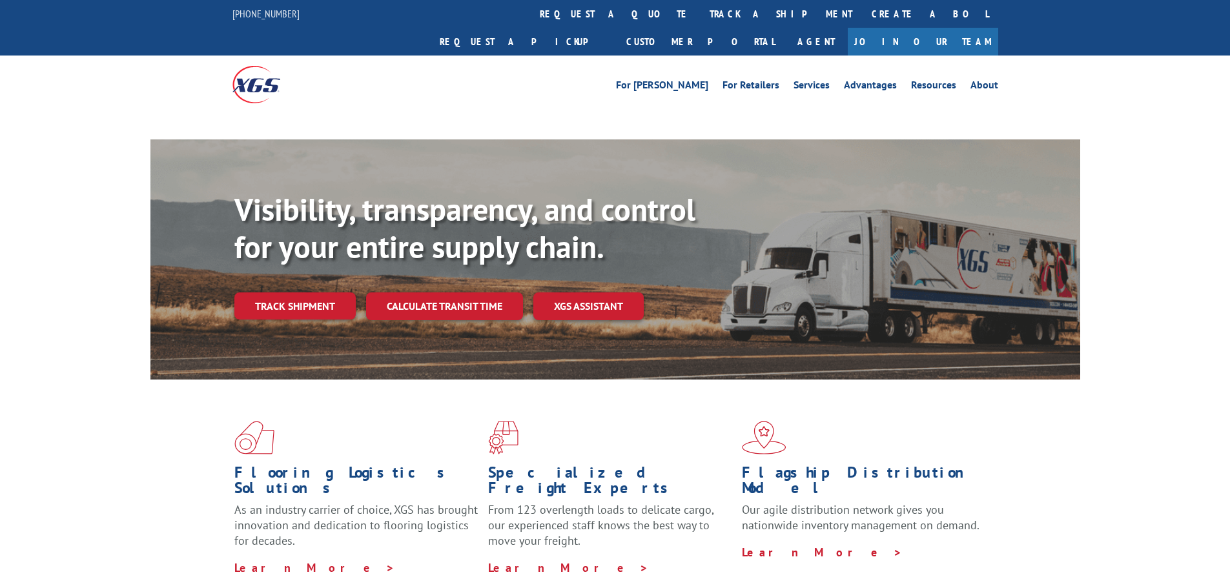 This screenshot has height=588, width=1230. Describe the element at coordinates (764, 438) in the screenshot. I see `img: xgs-icon-flagship-distribution-model-red` at that location.